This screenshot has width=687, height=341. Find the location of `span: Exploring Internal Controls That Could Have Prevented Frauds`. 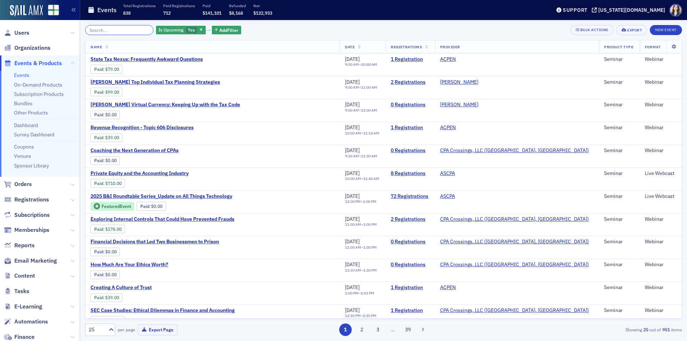

span: Exploring Internal Controls That Could Have Prevented Frauds is located at coordinates (162, 219).